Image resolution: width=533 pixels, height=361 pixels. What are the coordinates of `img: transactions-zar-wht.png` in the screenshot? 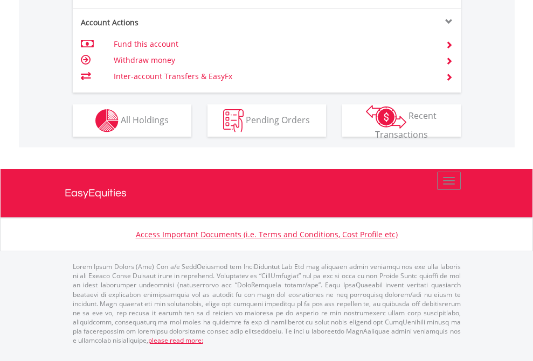 It's located at (386, 117).